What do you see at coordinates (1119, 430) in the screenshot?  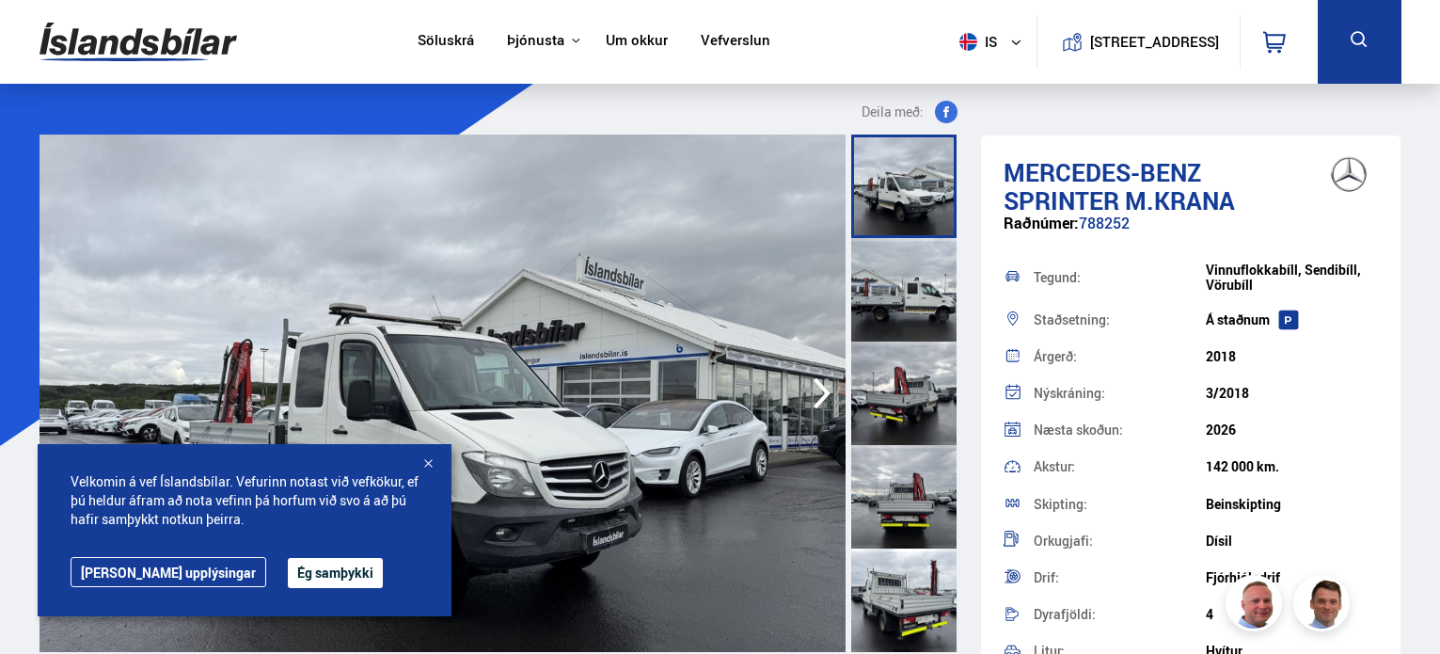 I see `div: Næsta skoðun:` at bounding box center [1119, 430].